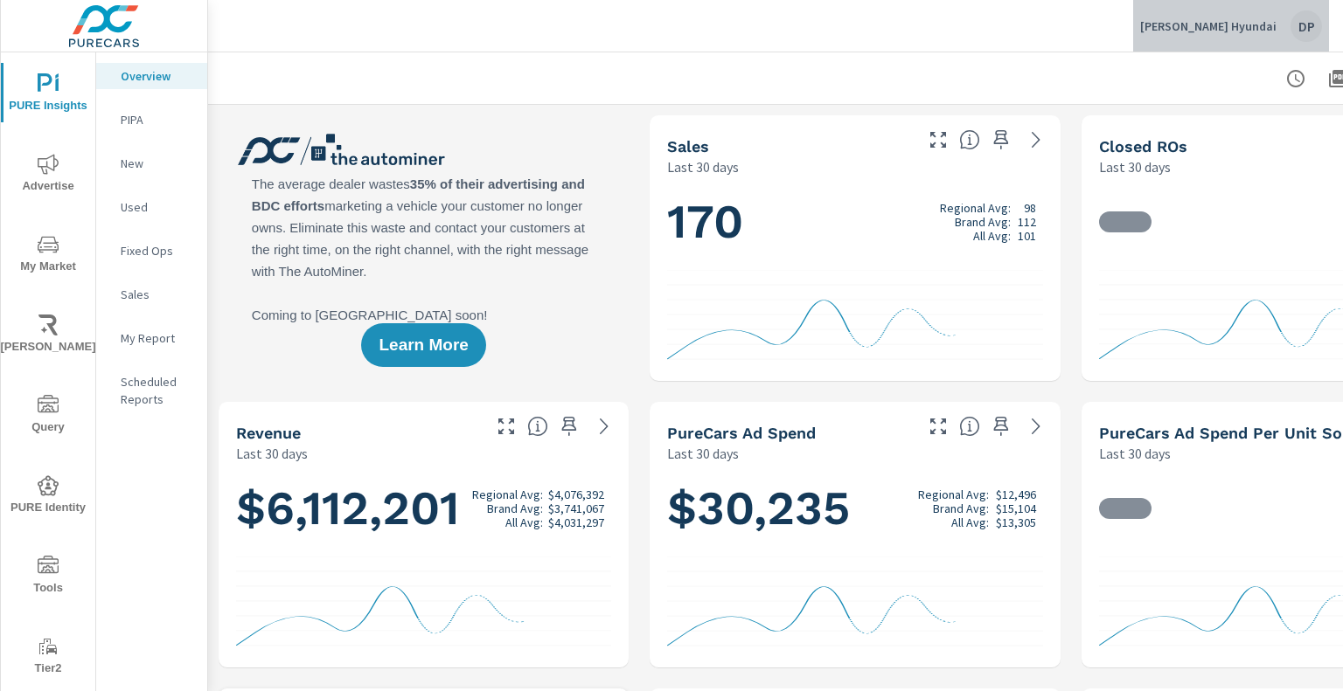 The height and width of the screenshot is (691, 1343). What do you see at coordinates (576, 523) in the screenshot?
I see `p: $4,031,297` at bounding box center [576, 523].